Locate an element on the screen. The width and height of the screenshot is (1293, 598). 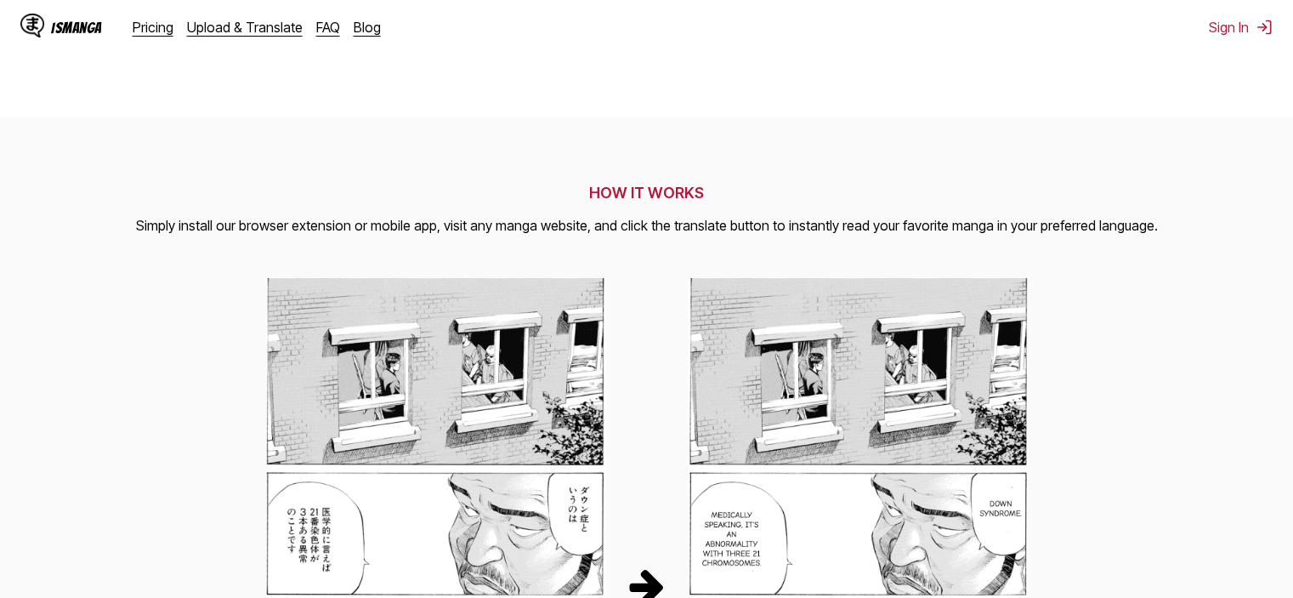
img: Sign out is located at coordinates (1264, 27).